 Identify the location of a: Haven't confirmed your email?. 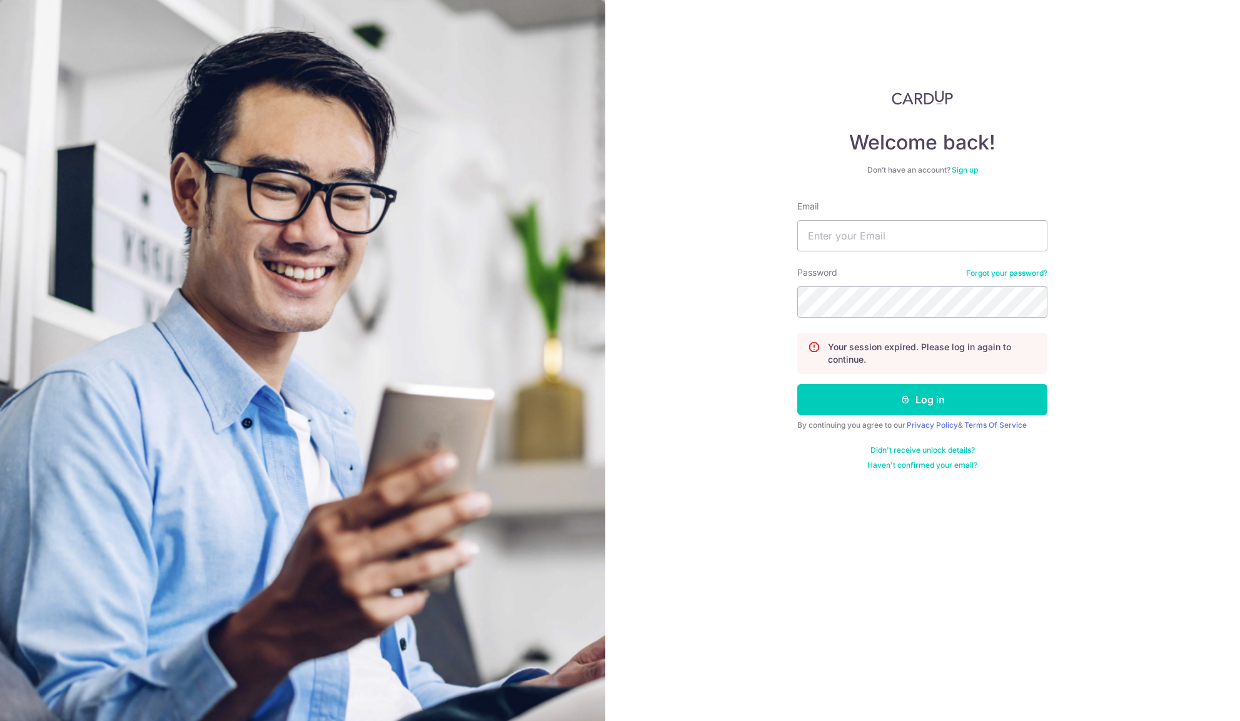
(922, 465).